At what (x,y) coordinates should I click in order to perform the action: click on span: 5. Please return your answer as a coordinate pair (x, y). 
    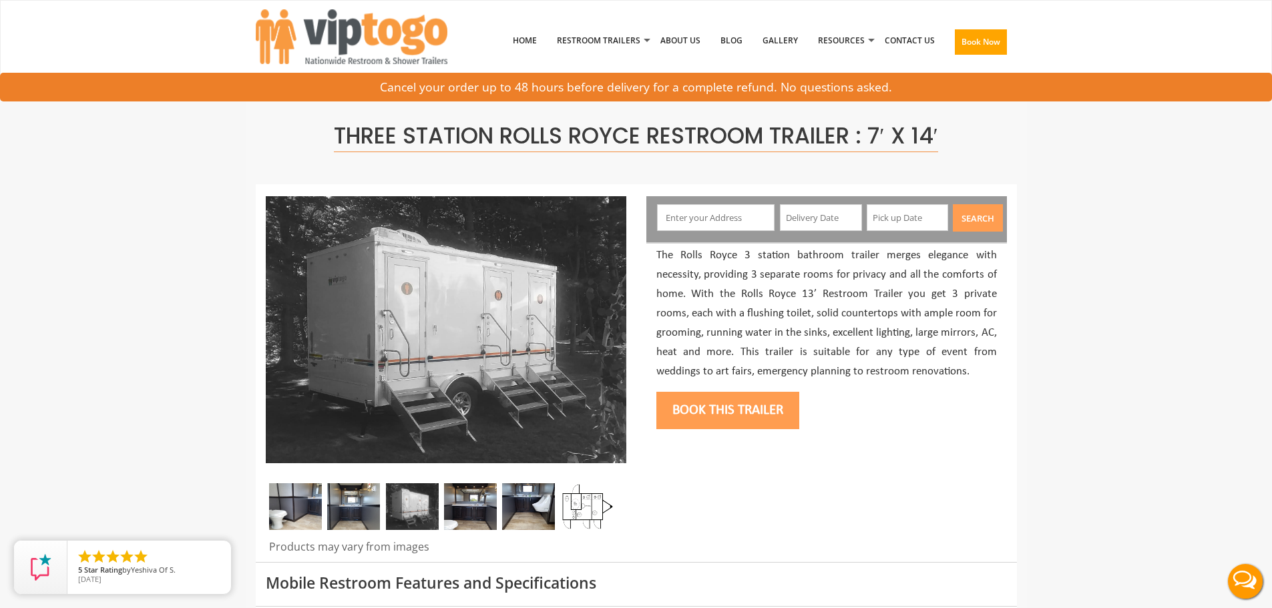
    Looking at the image, I should click on (80, 570).